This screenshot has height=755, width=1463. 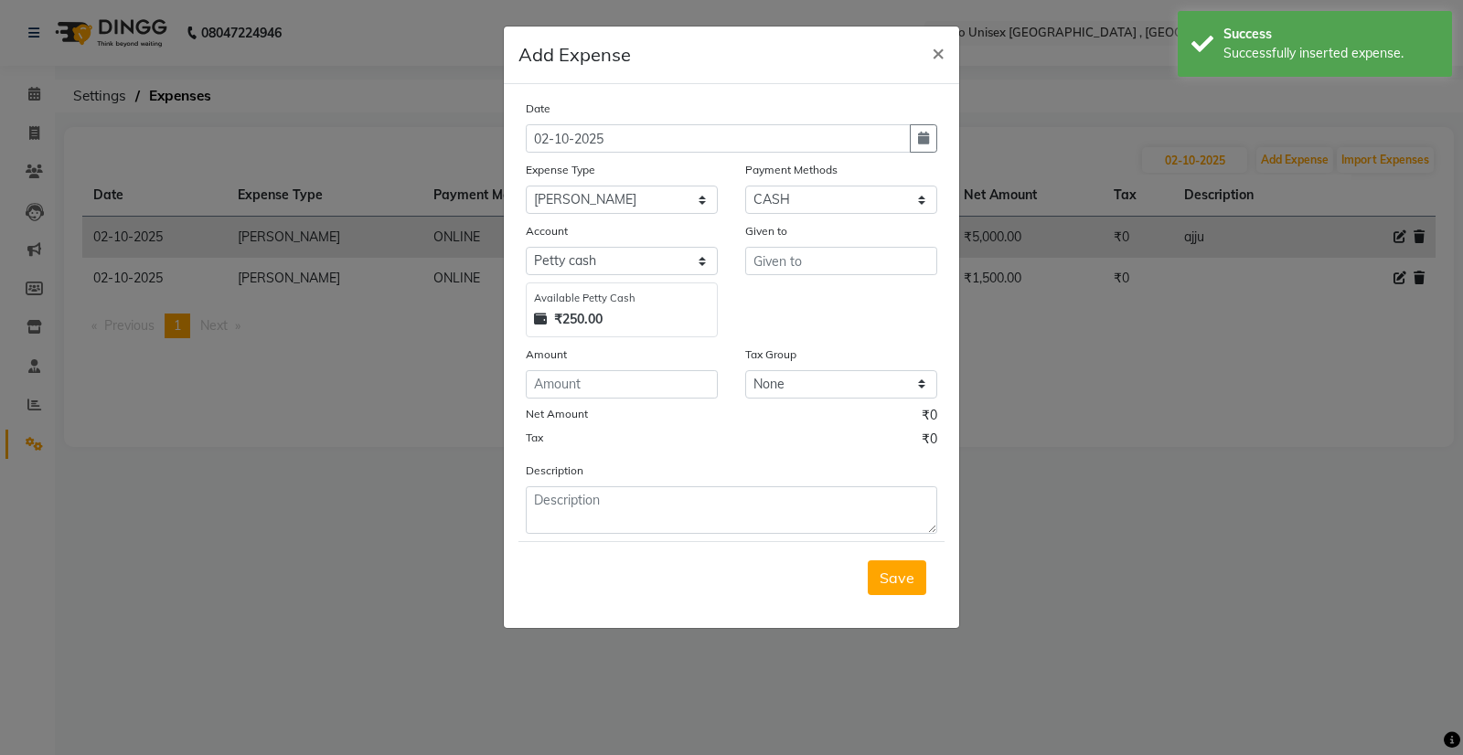 I want to click on input: Given to, so click(x=841, y=261).